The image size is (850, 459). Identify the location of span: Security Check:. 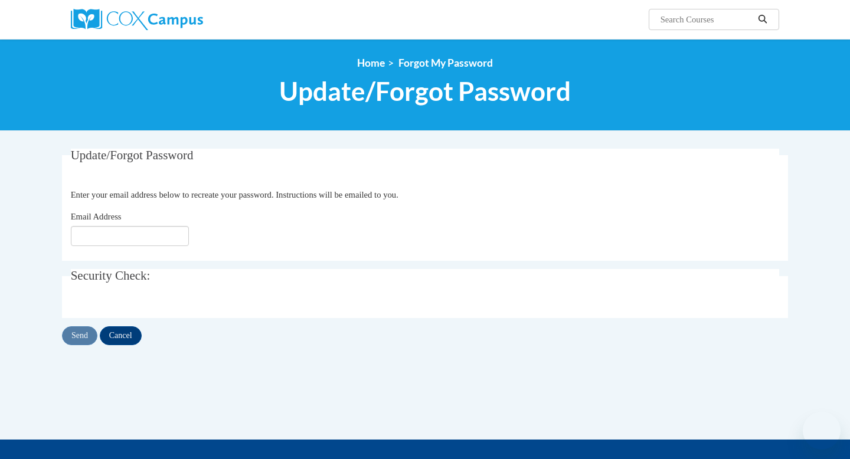
(110, 276).